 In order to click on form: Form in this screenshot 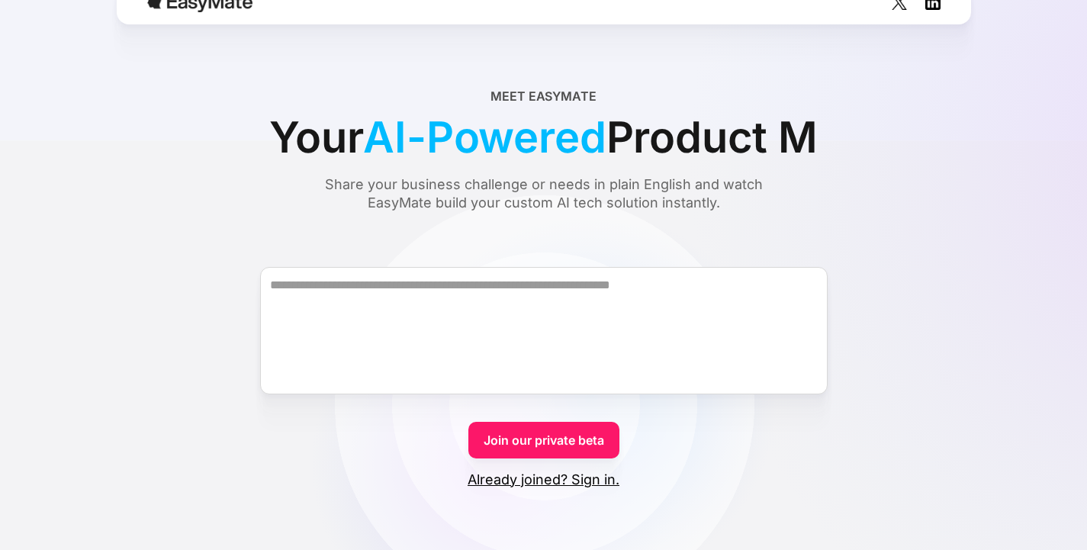, I will do `click(543, 364)`.